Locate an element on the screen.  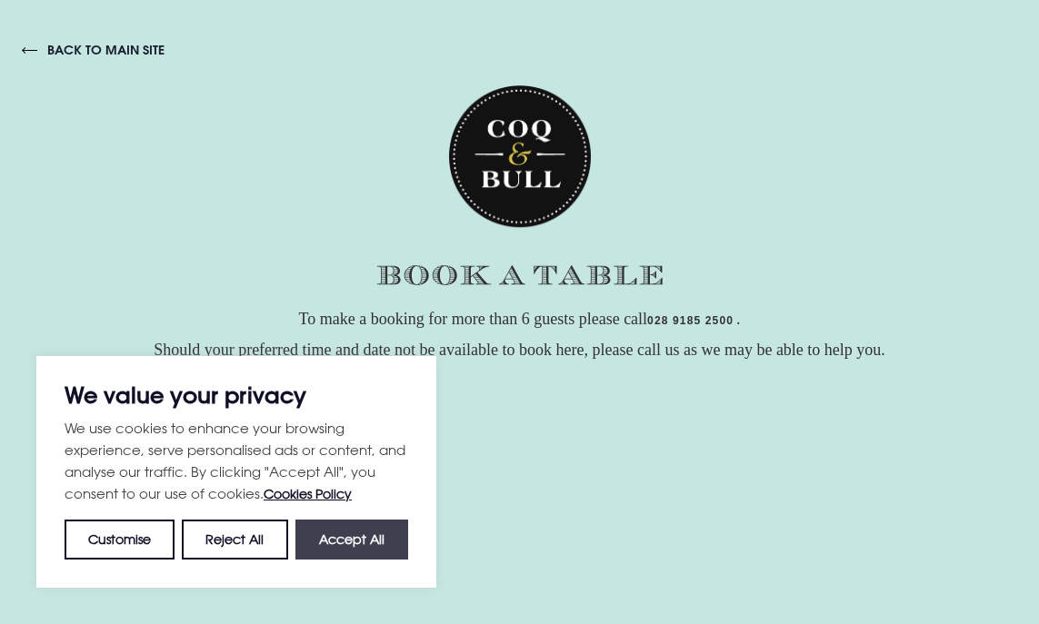
a: back to main site is located at coordinates (93, 50).